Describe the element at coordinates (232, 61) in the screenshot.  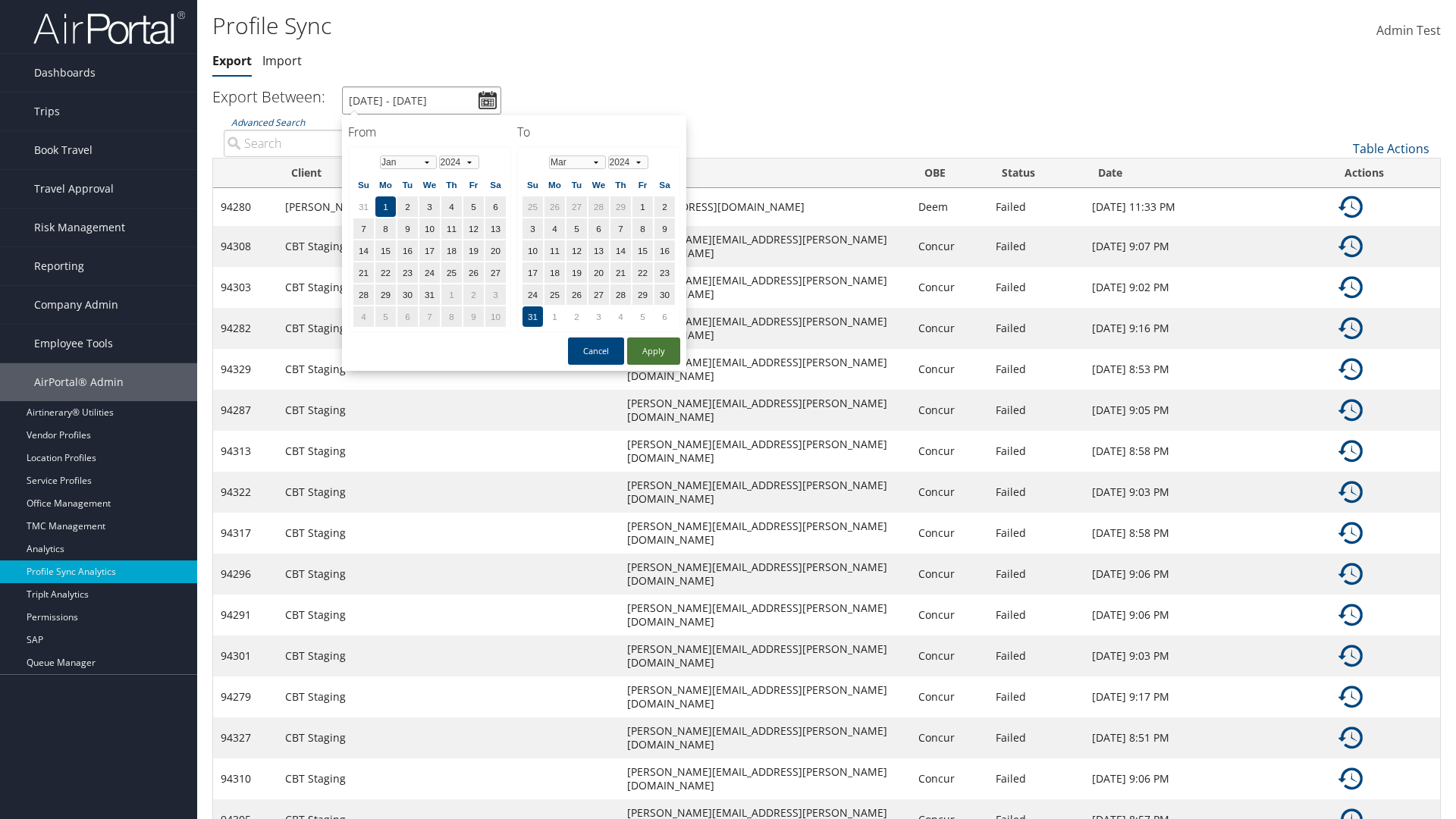
I see `a: Export` at that location.